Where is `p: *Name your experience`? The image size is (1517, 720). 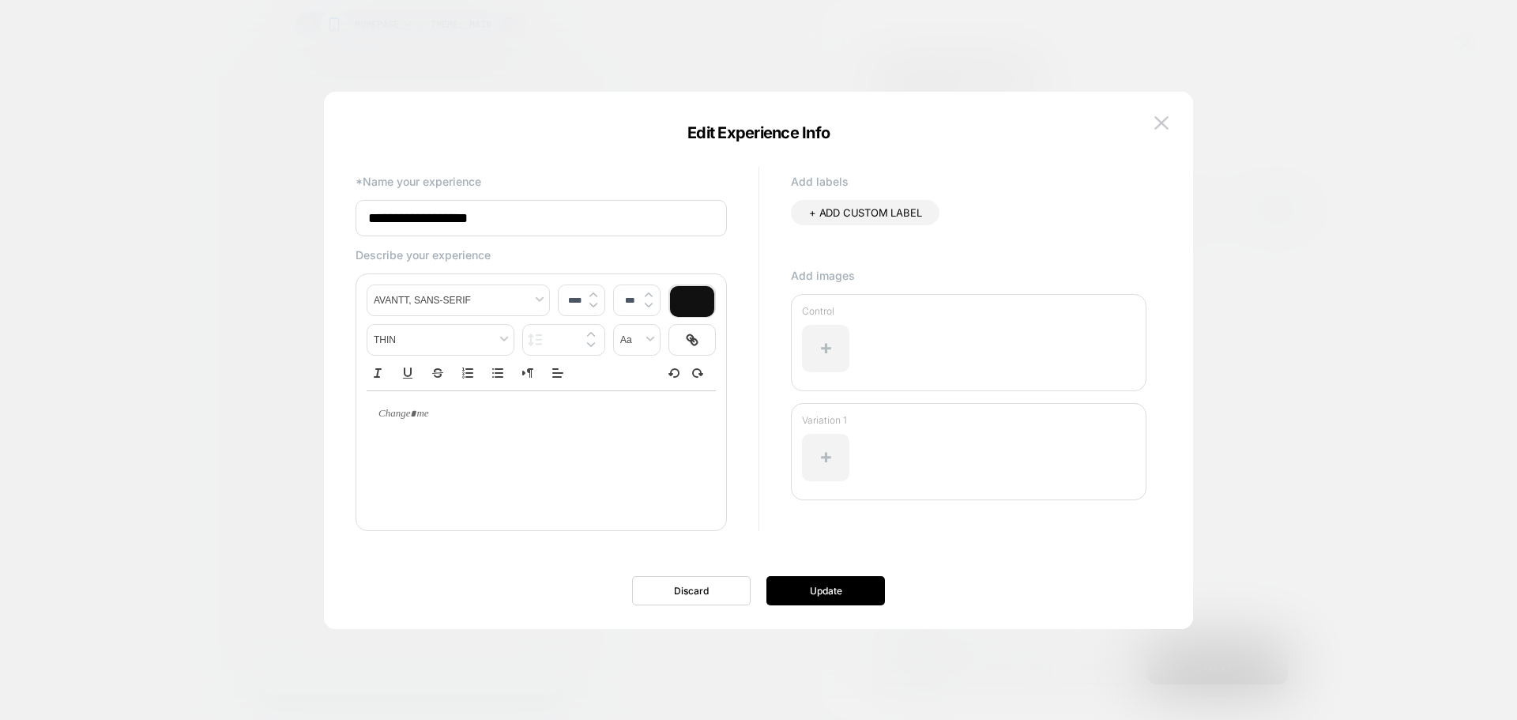 p: *Name your experience is located at coordinates (541, 181).